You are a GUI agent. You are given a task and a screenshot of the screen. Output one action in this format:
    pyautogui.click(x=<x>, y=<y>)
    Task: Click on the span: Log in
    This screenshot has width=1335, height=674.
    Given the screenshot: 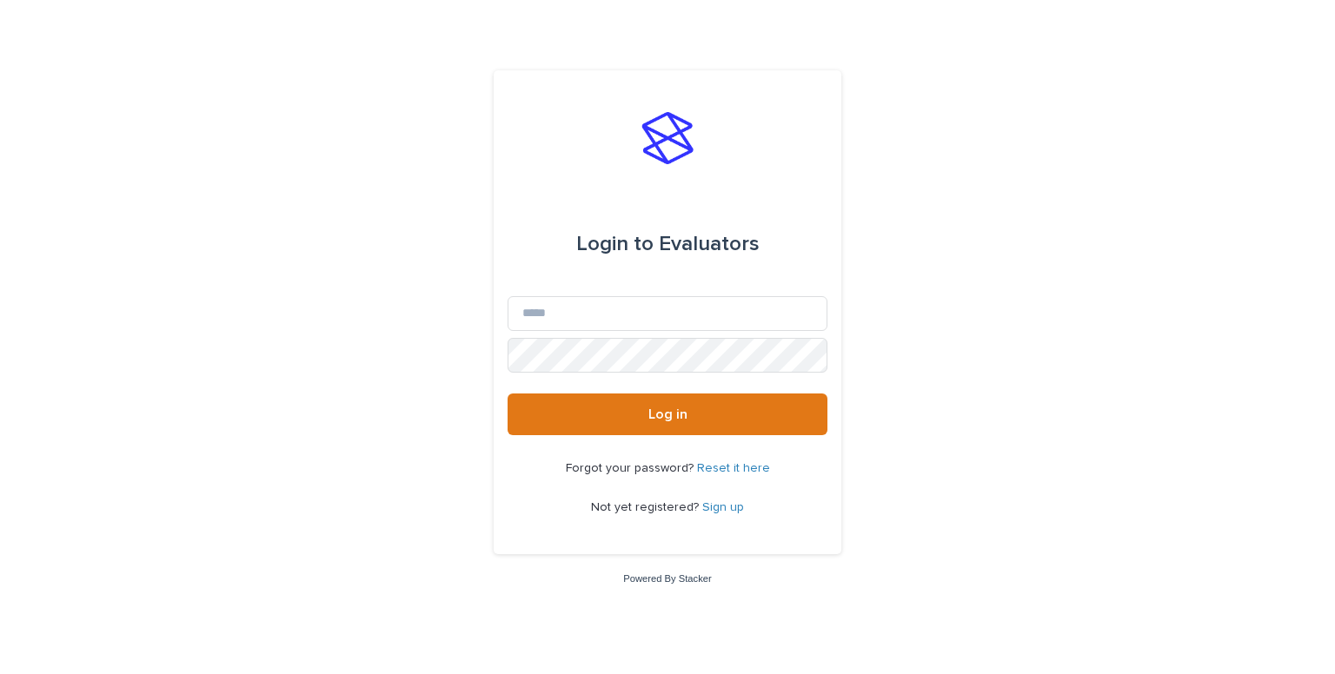 What is the action you would take?
    pyautogui.click(x=667, y=415)
    